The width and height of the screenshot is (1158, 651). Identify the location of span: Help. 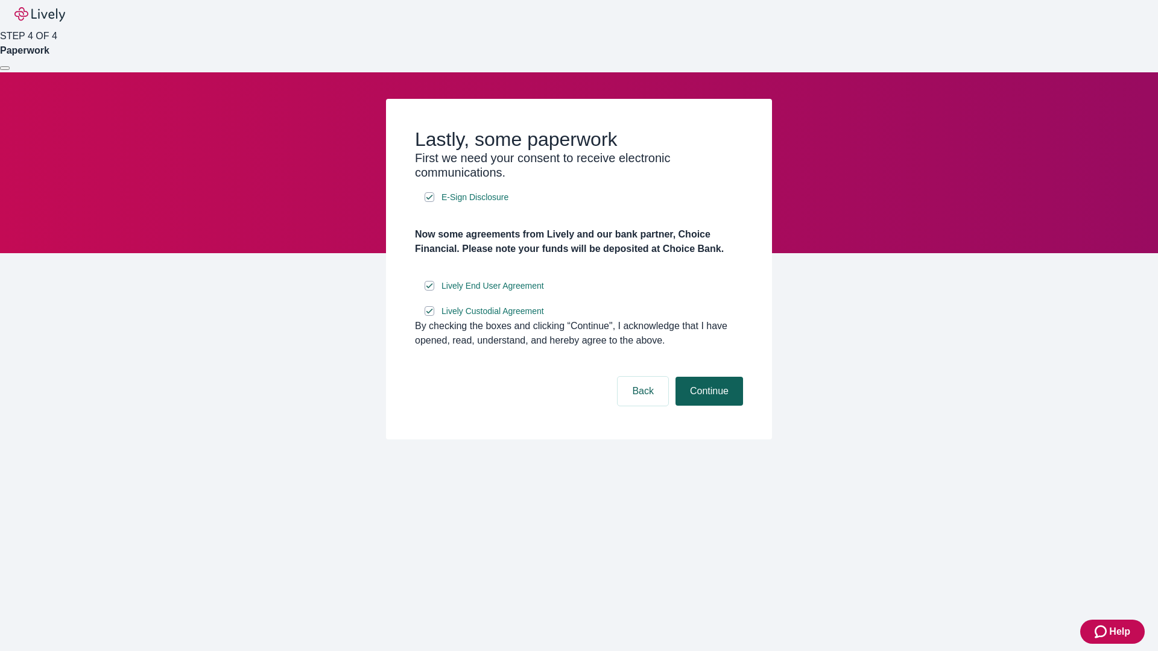
(1119, 632).